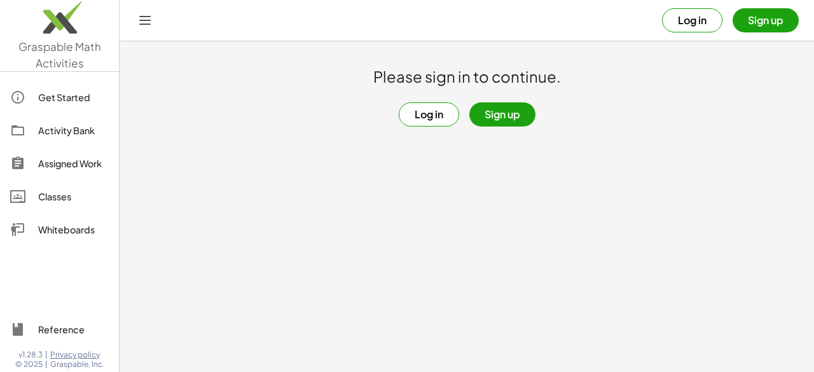 Image resolution: width=814 pixels, height=372 pixels. Describe the element at coordinates (73, 197) in the screenshot. I see `div: Classes` at that location.